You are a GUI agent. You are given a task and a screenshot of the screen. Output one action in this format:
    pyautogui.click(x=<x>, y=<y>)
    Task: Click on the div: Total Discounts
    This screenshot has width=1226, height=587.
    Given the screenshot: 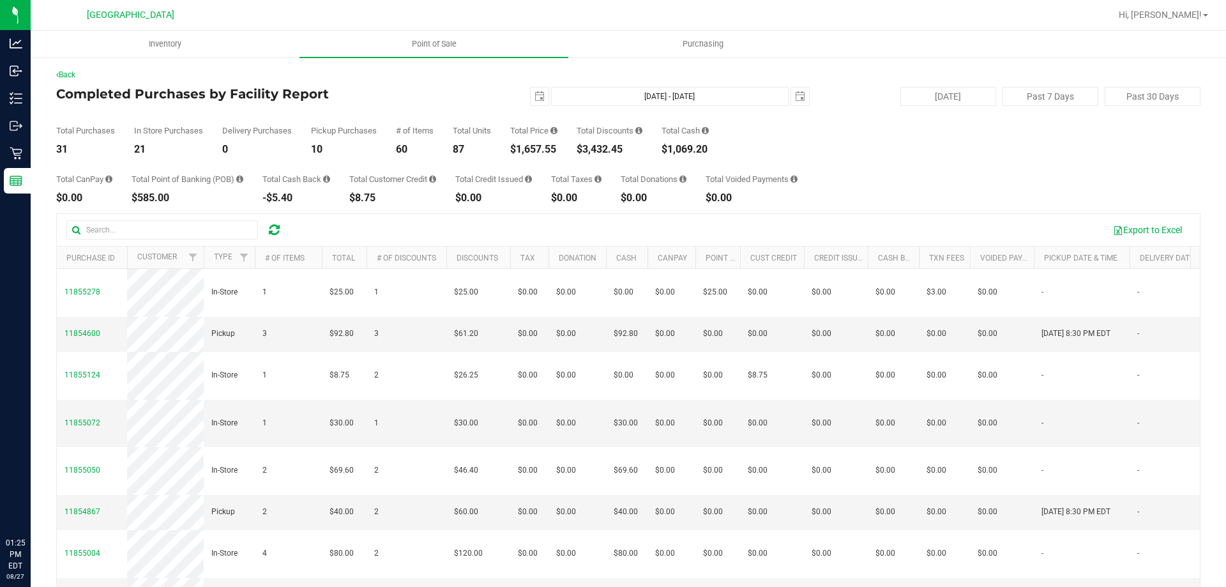 What is the action you would take?
    pyautogui.click(x=609, y=130)
    